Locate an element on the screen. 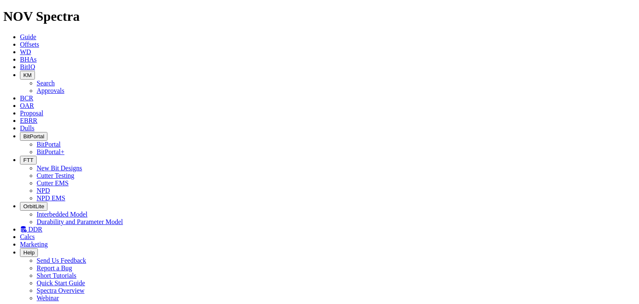  span: FTT is located at coordinates (28, 160).